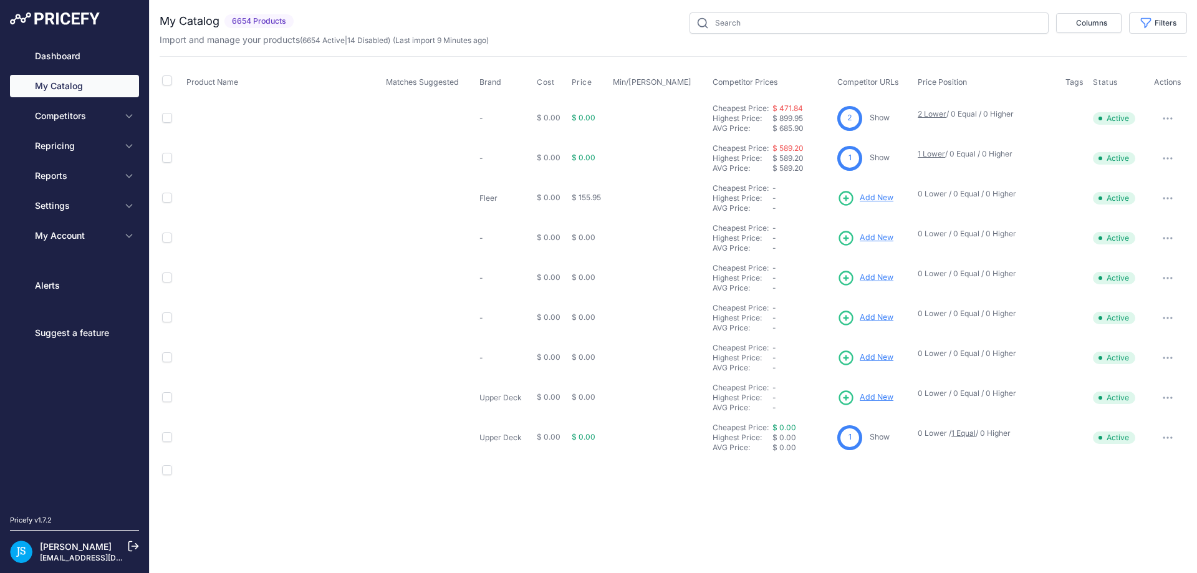  What do you see at coordinates (546, 82) in the screenshot?
I see `span: Cost` at bounding box center [546, 82].